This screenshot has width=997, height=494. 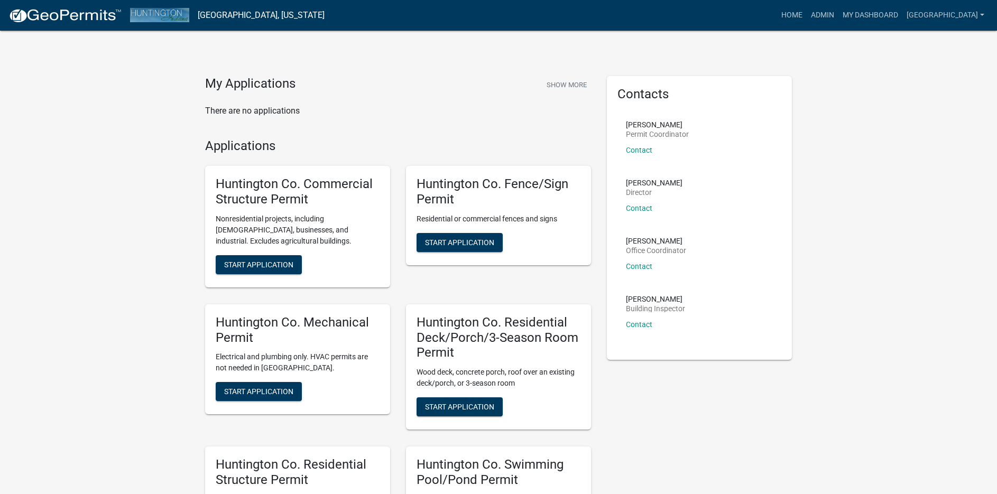 I want to click on p: Building Inspector, so click(x=656, y=309).